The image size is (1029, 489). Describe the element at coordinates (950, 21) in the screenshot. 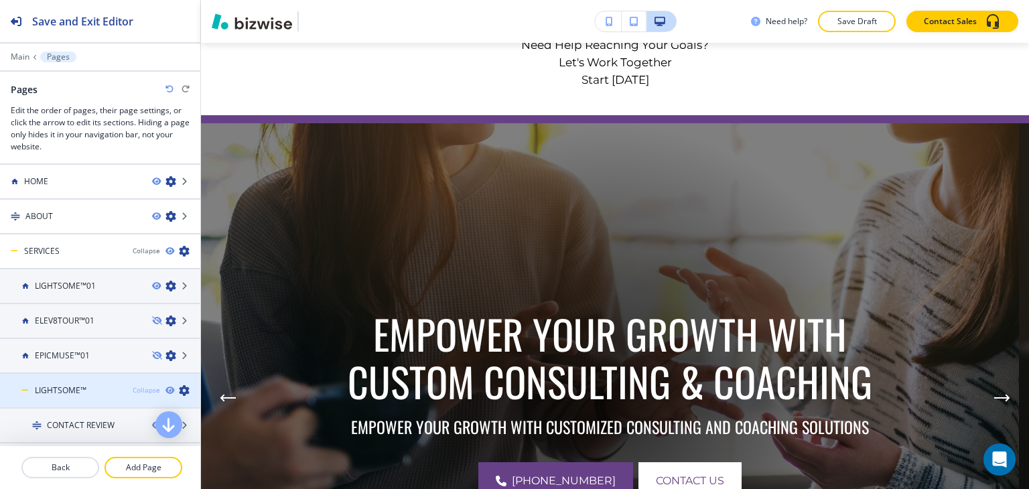

I see `p: Contact Sales` at that location.